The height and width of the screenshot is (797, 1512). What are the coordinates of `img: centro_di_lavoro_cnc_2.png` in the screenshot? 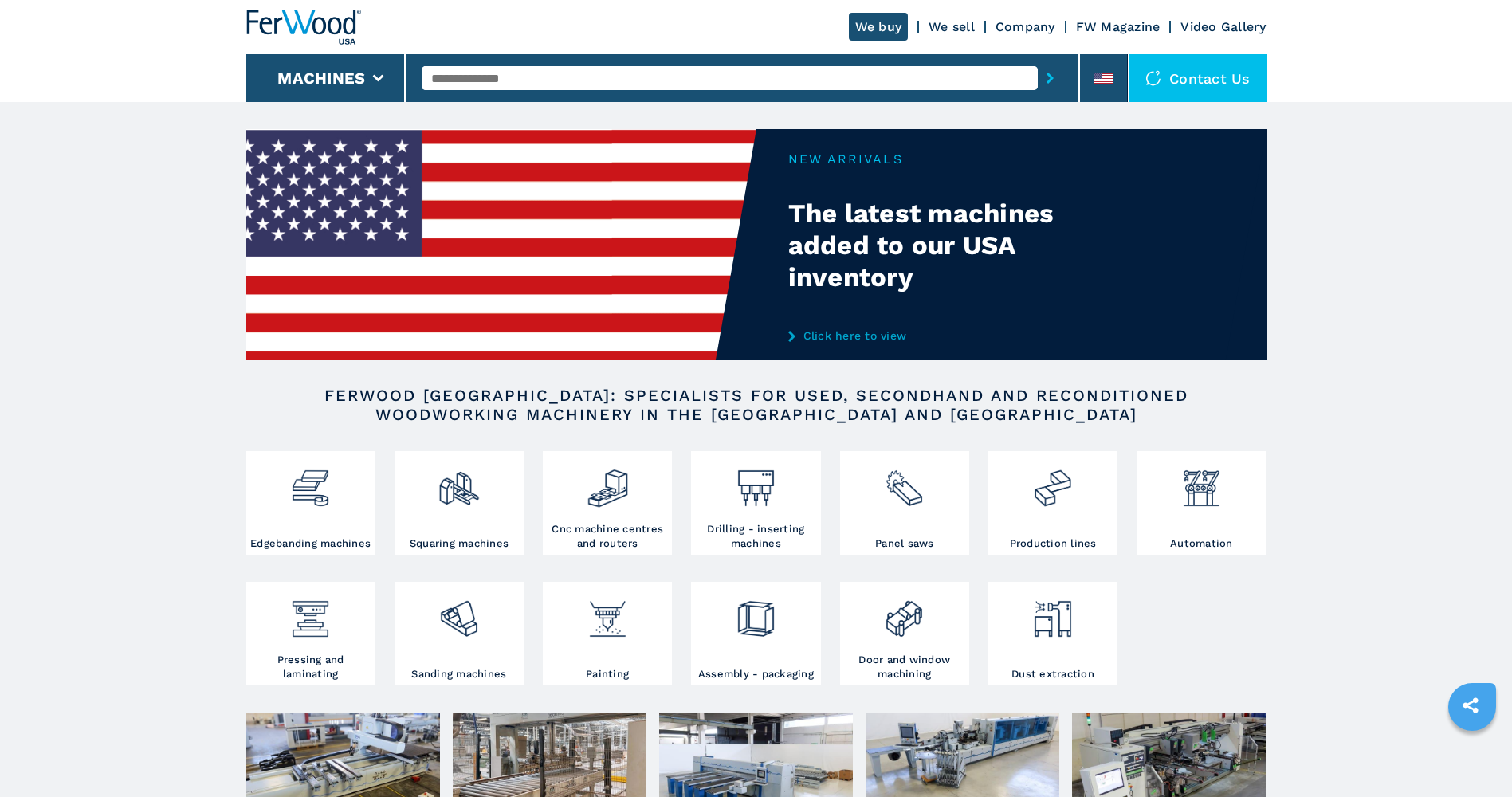 It's located at (607, 483).